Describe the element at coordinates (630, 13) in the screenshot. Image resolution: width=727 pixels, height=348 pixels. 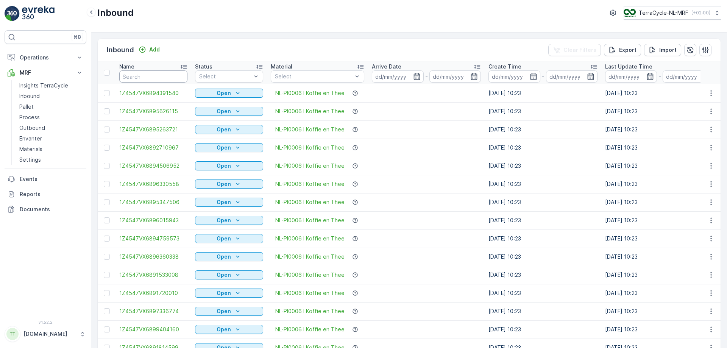
I see `img: TC_v739CUj.png` at that location.